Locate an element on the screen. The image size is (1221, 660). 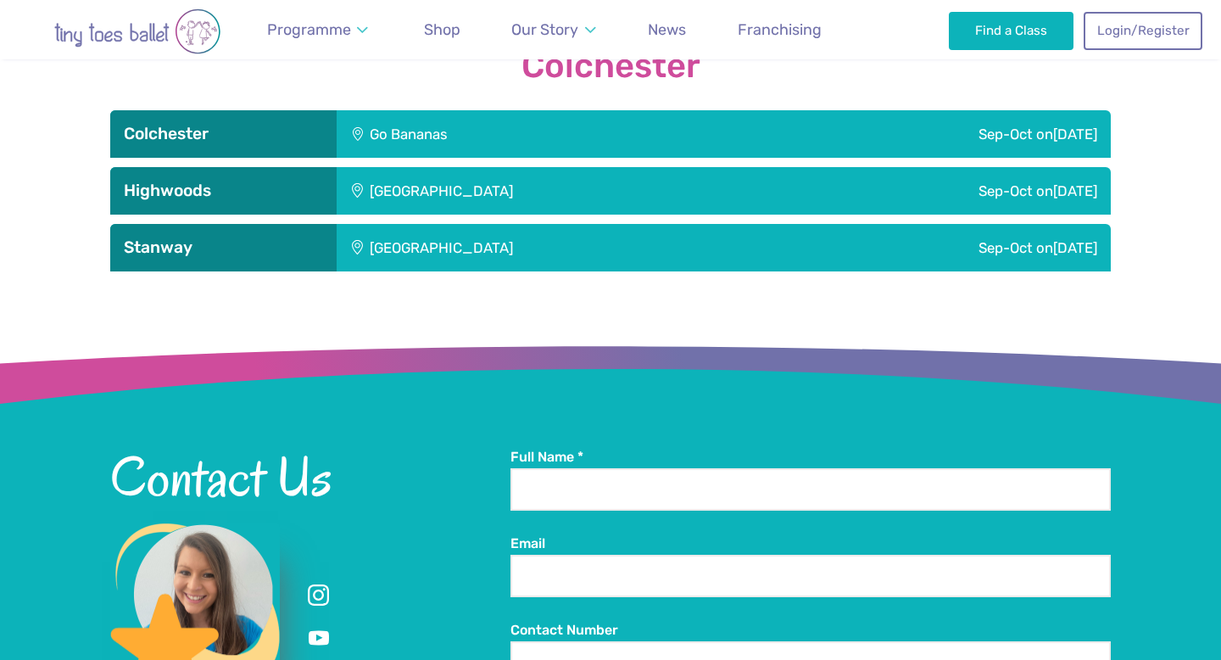
span: Our Story is located at coordinates (544, 29).